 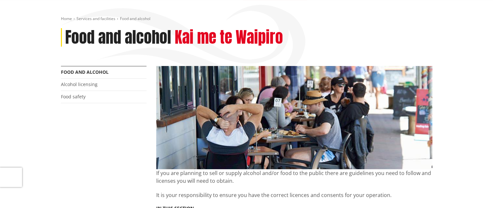 I want to click on a: Home, so click(x=66, y=18).